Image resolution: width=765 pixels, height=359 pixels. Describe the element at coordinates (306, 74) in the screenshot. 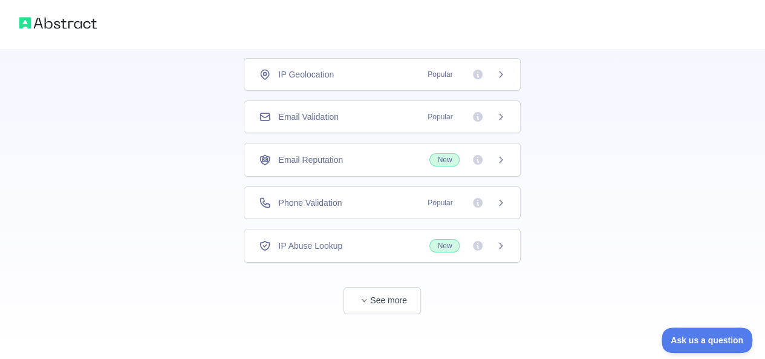

I see `span: IP Geolocation` at that location.